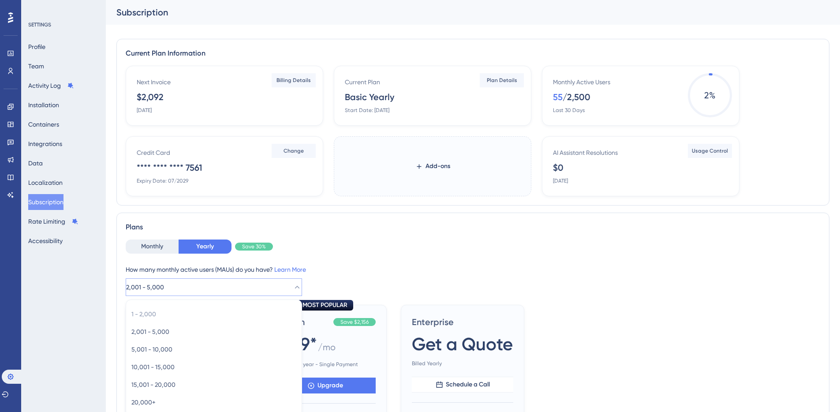 This screenshot has height=412, width=840. What do you see at coordinates (325, 364) in the screenshot?
I see `span: One year - Single Payment` at bounding box center [325, 364].